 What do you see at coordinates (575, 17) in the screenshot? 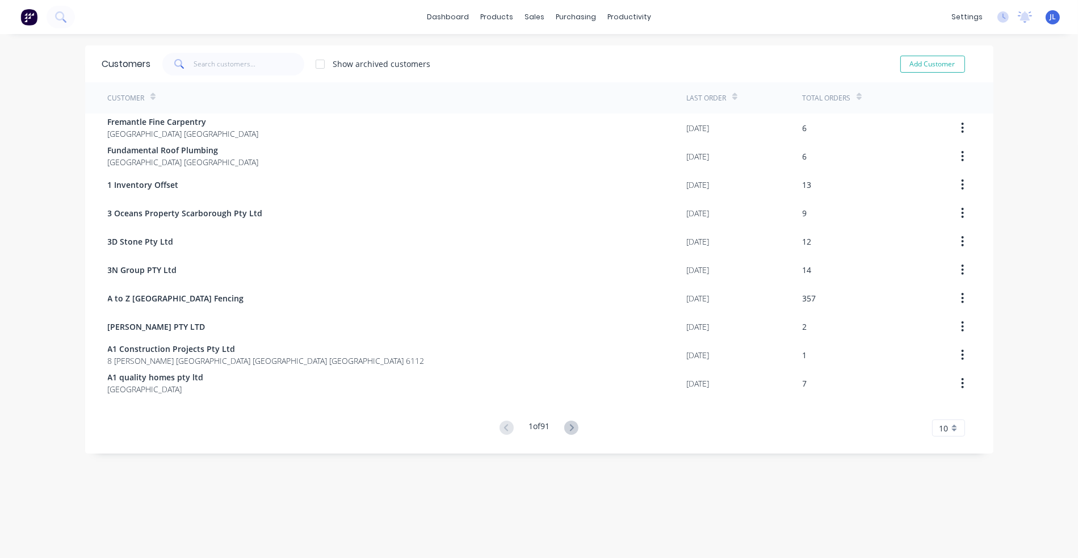
I see `div: purchasing` at bounding box center [575, 17].